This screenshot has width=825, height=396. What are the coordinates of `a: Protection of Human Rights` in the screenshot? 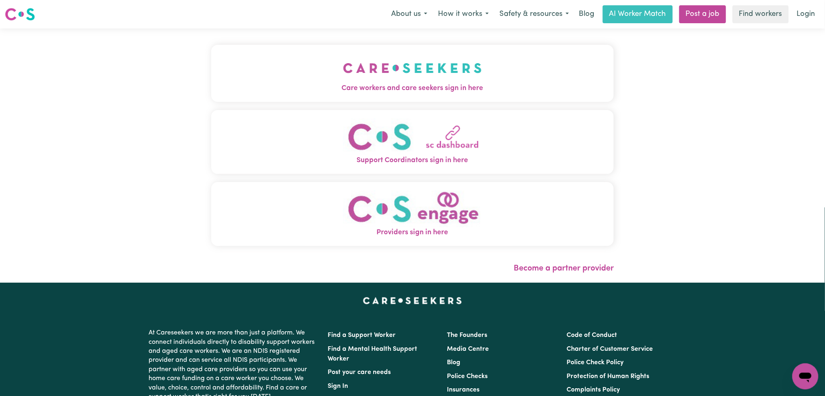 It's located at (608, 376).